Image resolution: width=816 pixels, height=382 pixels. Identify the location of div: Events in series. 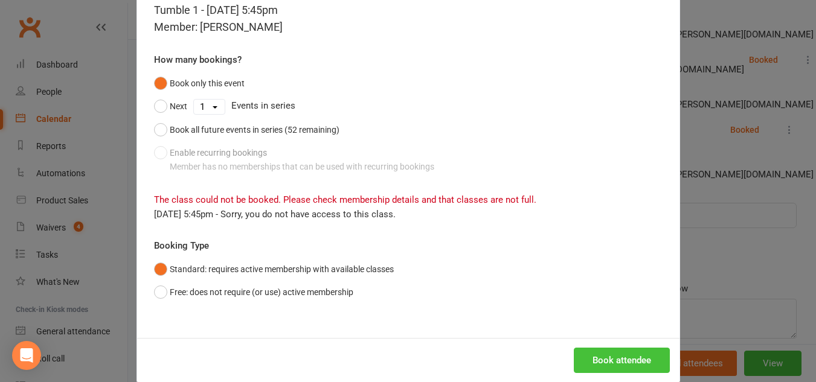
(408, 106).